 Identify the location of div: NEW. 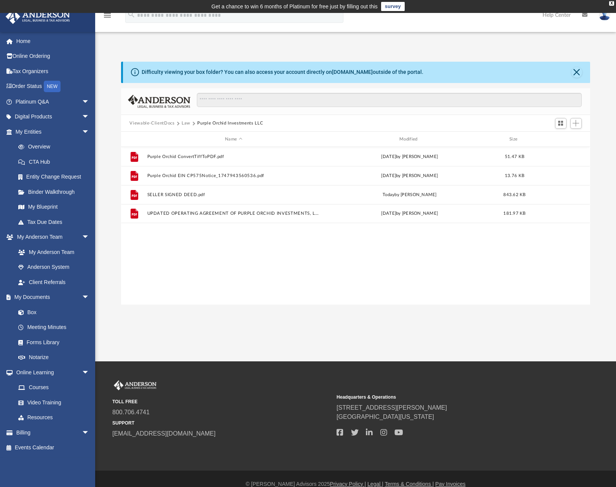
(52, 86).